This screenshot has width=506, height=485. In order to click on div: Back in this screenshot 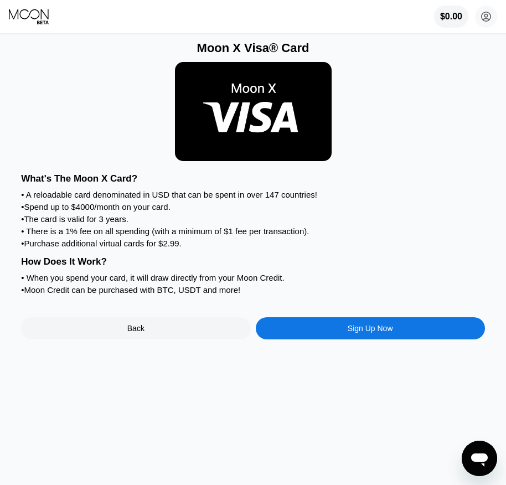, I will do `click(136, 328)`.